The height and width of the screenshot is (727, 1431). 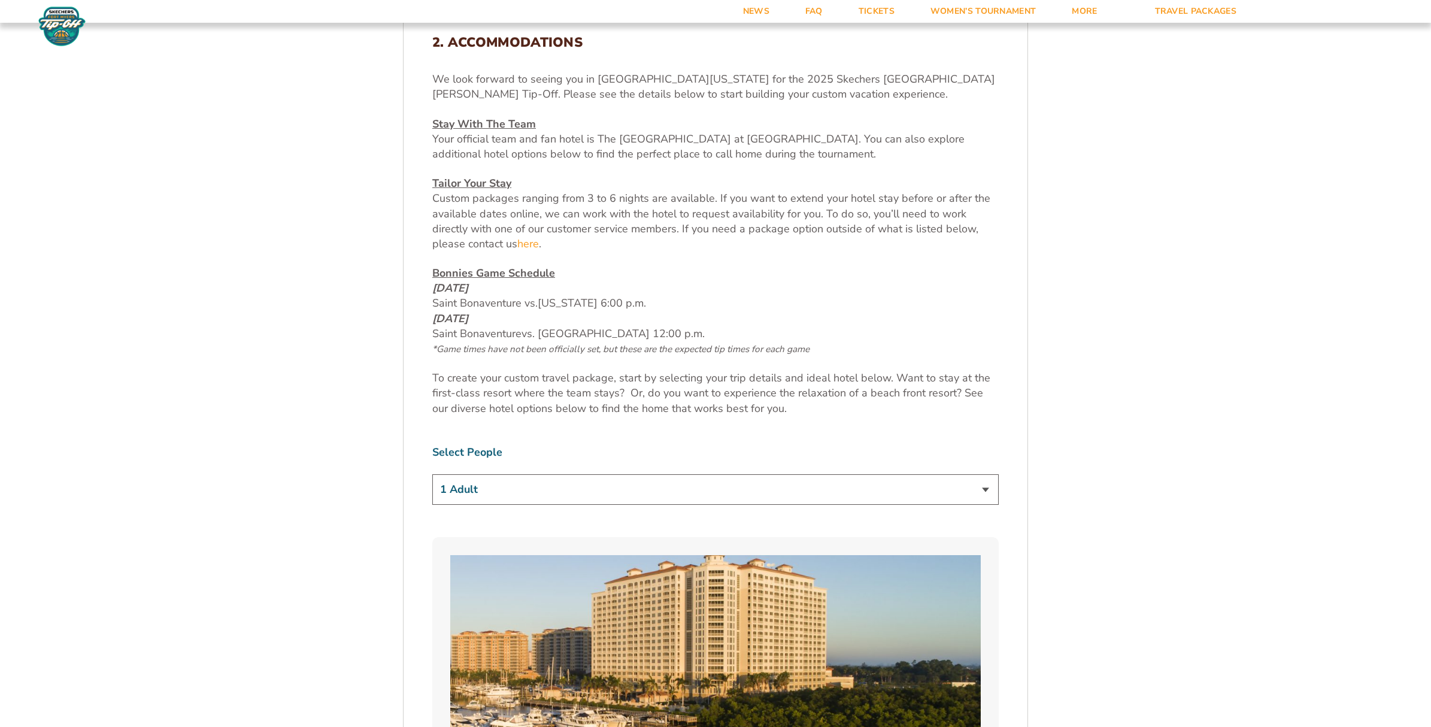 What do you see at coordinates (715, 43) in the screenshot?
I see `h2: 2. Accommodations` at bounding box center [715, 43].